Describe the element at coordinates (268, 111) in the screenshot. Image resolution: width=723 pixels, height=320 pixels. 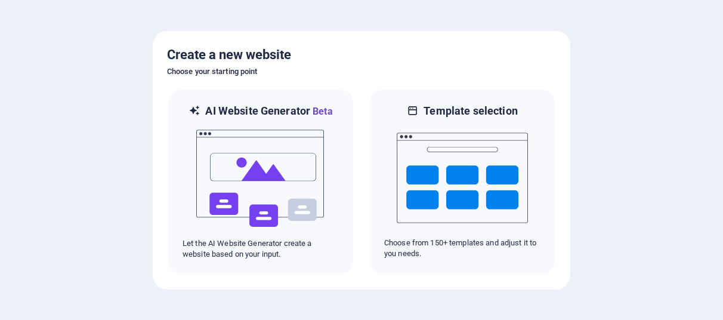
I see `h6: AI Website Generator` at that location.